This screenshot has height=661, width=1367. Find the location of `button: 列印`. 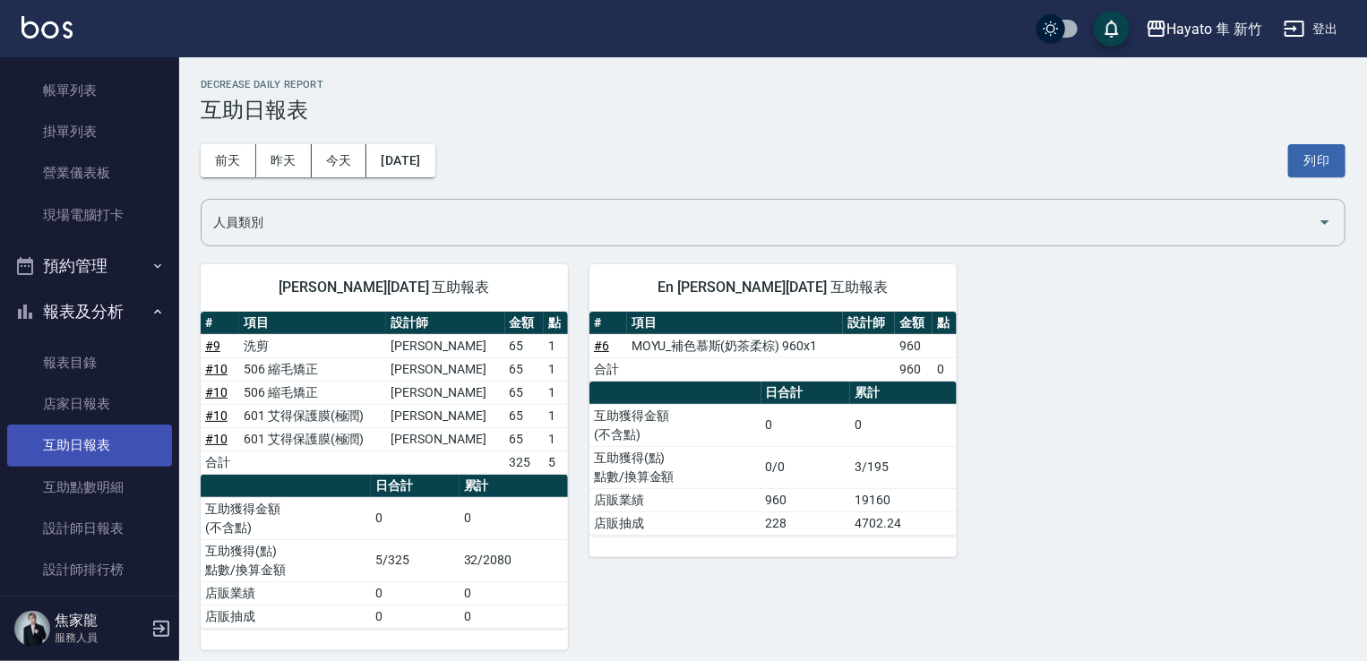

button: 列印 is located at coordinates (1317, 160).